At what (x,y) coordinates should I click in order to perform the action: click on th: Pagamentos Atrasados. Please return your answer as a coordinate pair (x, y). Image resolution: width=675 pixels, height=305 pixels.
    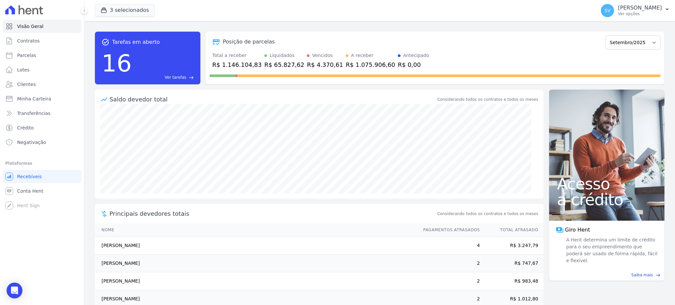
    Looking at the image, I should click on (449, 230).